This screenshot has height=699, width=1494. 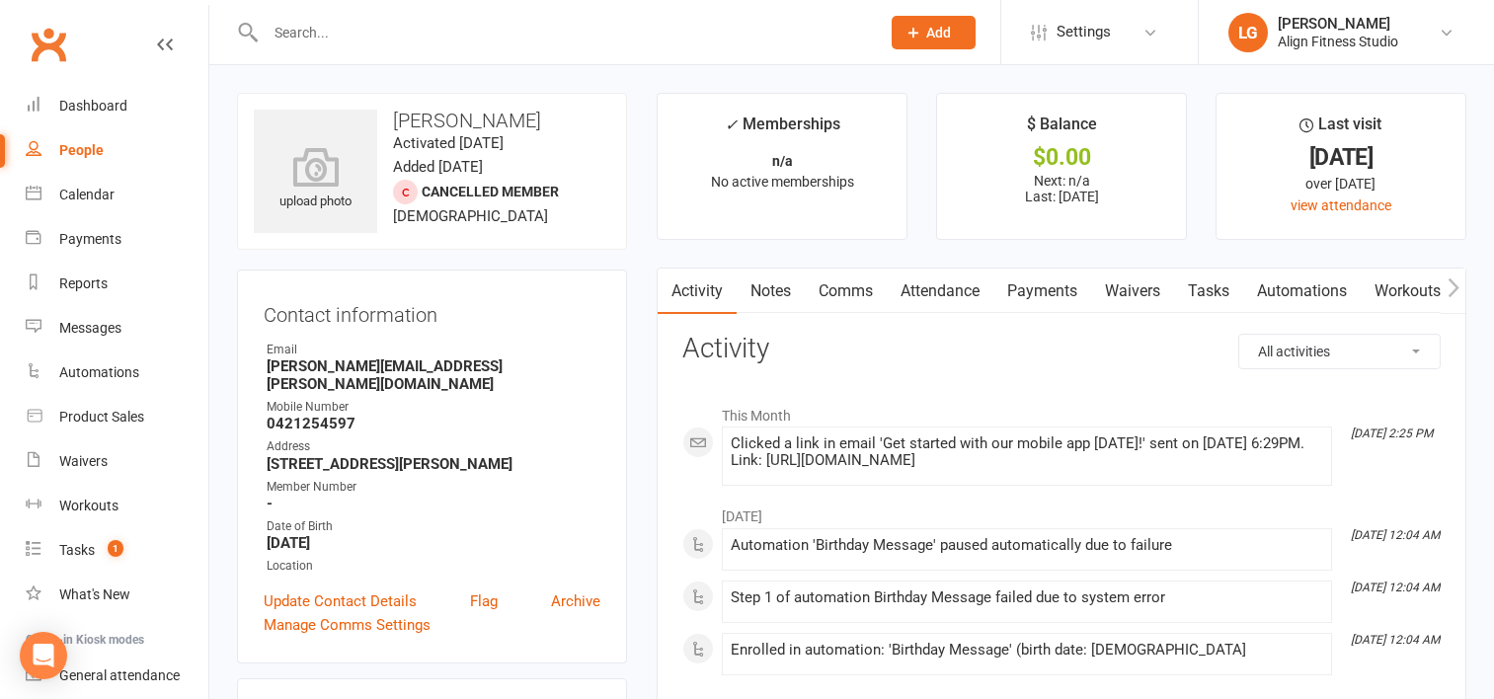 What do you see at coordinates (1061, 157) in the screenshot?
I see `div: $0.00` at bounding box center [1061, 157].